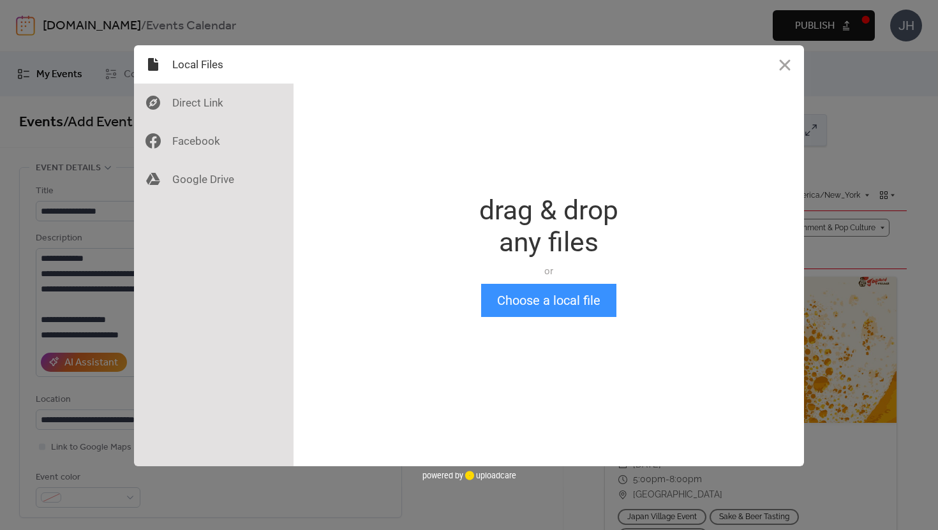  Describe the element at coordinates (469, 476) in the screenshot. I see `div: powered by` at that location.